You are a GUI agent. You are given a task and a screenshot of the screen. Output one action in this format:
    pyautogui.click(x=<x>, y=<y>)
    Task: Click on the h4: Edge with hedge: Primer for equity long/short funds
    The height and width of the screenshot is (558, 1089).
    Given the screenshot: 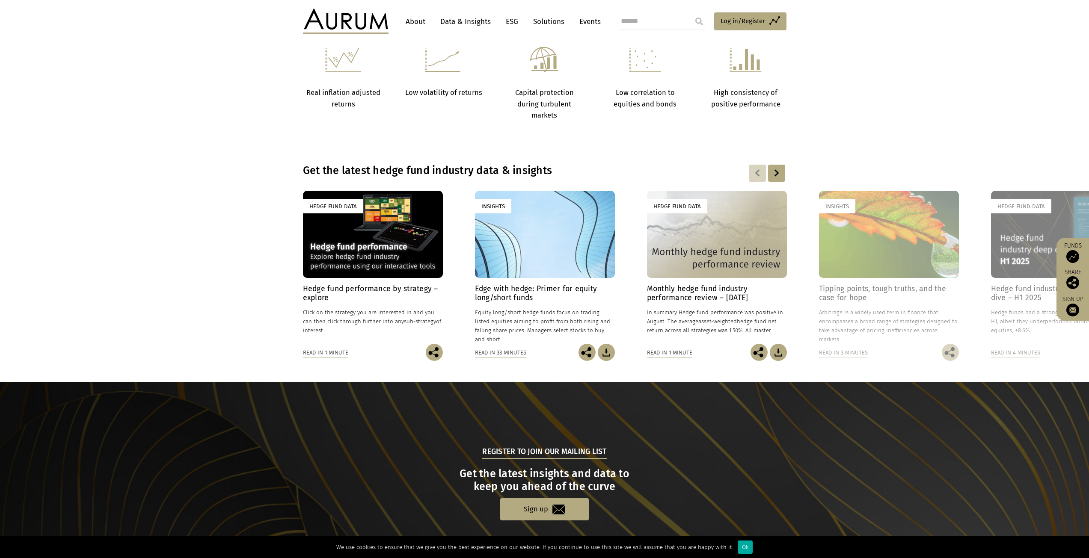 What is the action you would take?
    pyautogui.click(x=544, y=293)
    